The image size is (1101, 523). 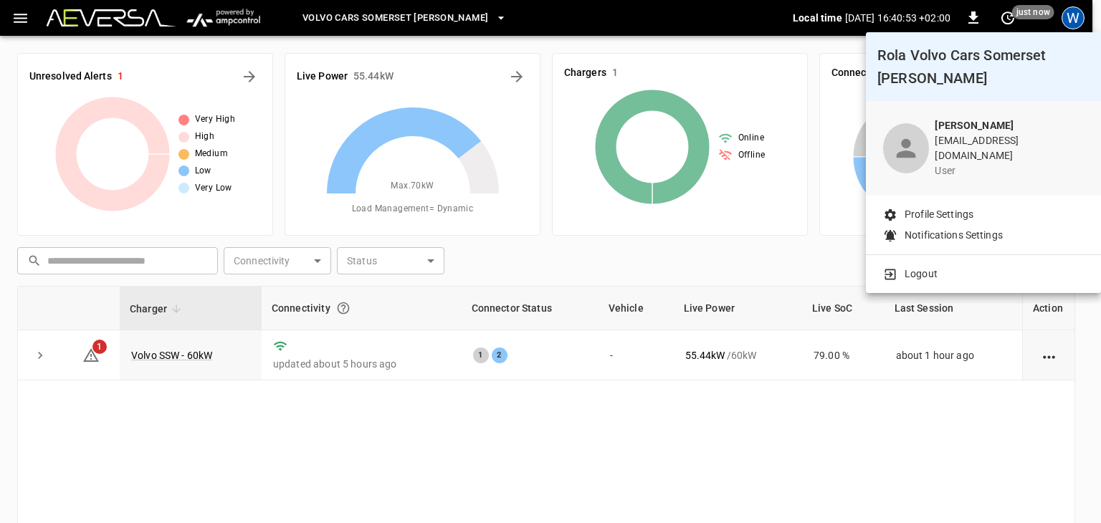 I want to click on p: Logout, so click(x=921, y=274).